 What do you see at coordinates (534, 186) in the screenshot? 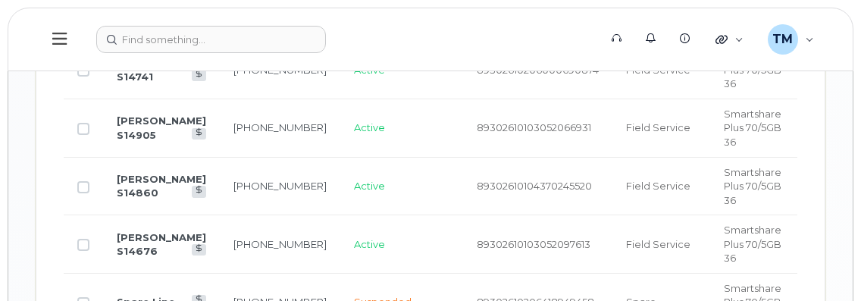
I see `span: 89302610104370245520` at bounding box center [534, 186].